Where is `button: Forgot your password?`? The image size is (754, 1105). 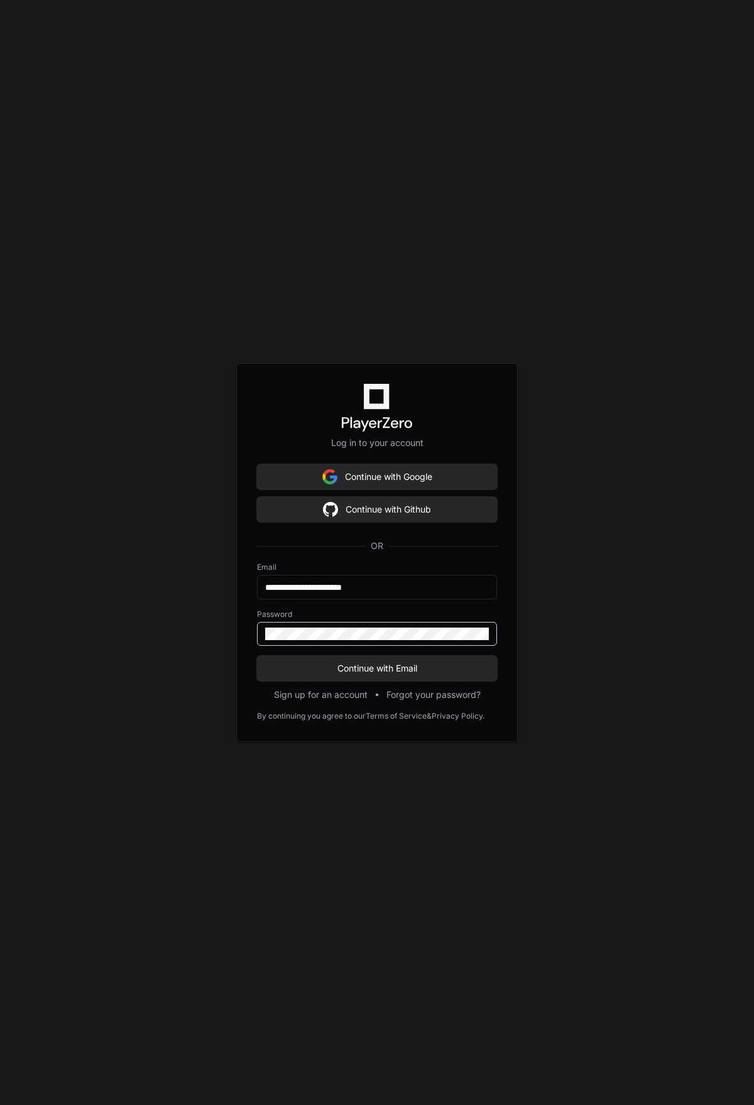 button: Forgot your password? is located at coordinates (433, 695).